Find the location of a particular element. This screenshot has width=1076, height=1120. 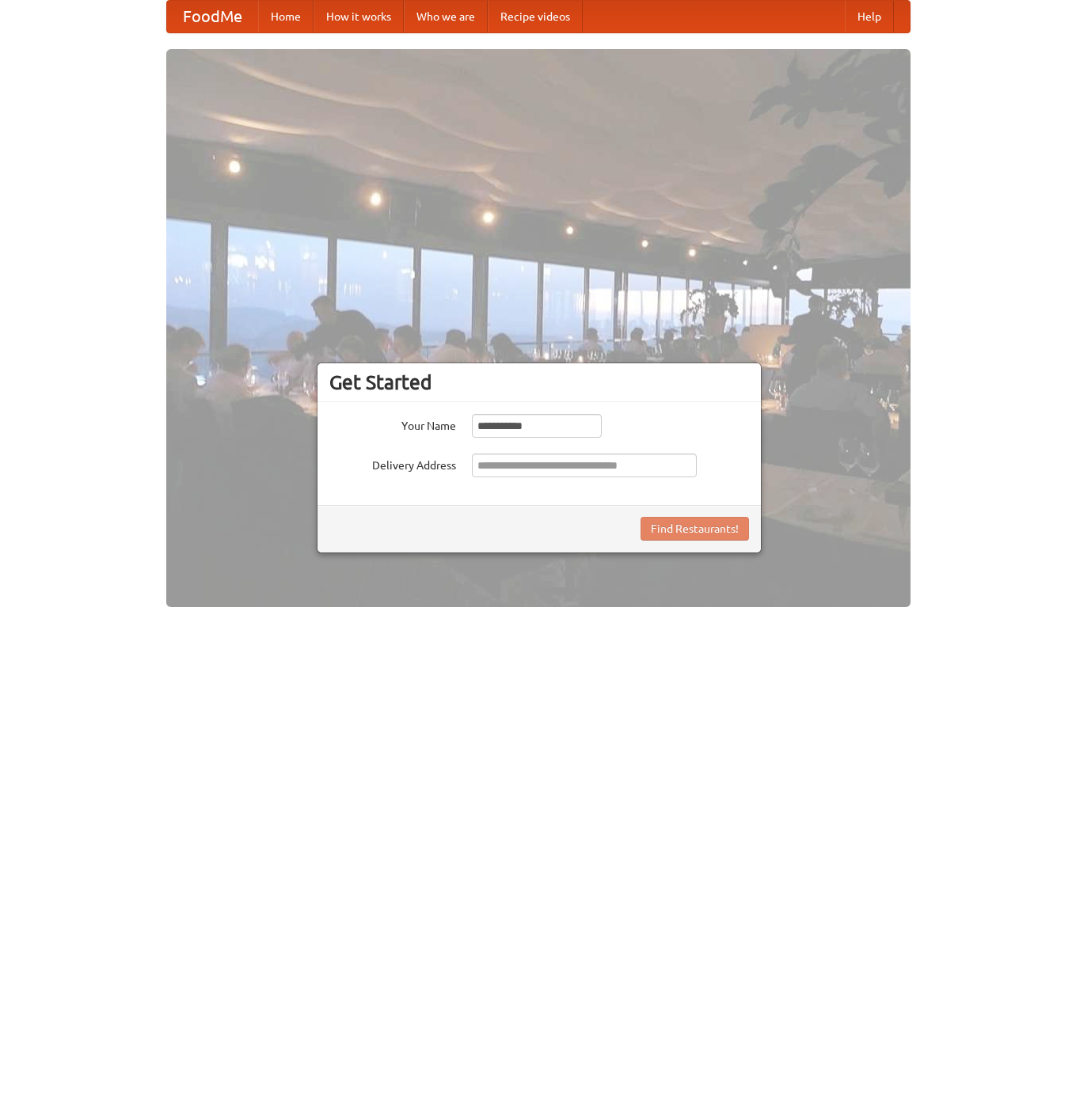

h3: Get Started is located at coordinates (539, 382).